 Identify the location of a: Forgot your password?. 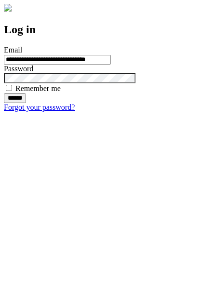
(39, 107).